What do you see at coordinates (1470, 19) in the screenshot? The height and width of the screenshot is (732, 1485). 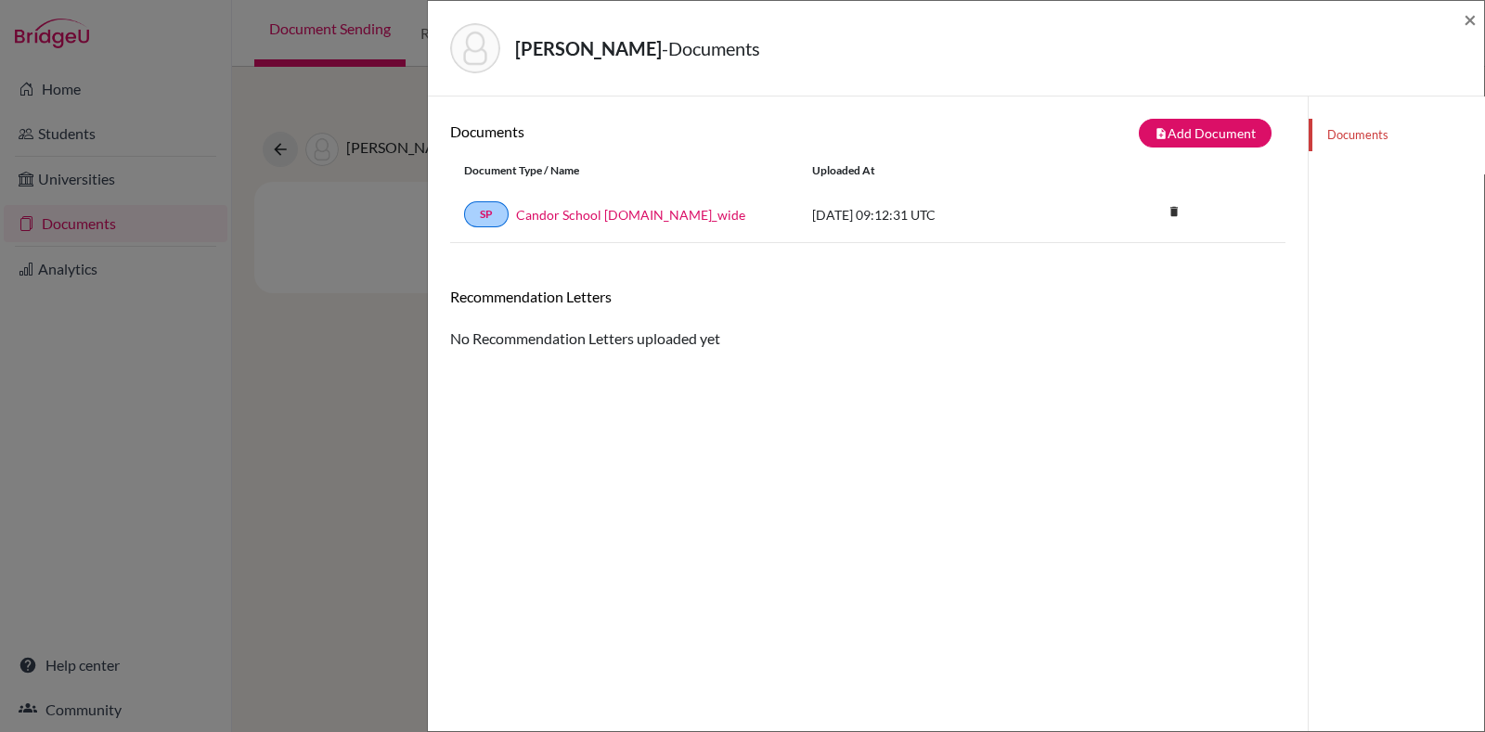 I see `button: Close` at bounding box center [1470, 19].